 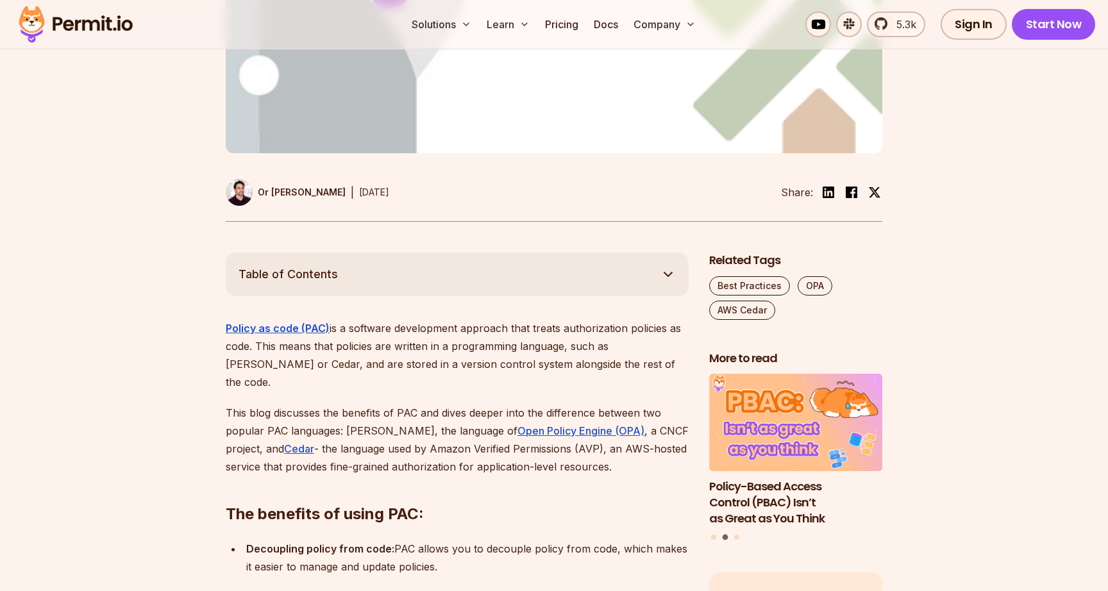 I want to click on a: Open Policy Engine (OPA), so click(x=581, y=431).